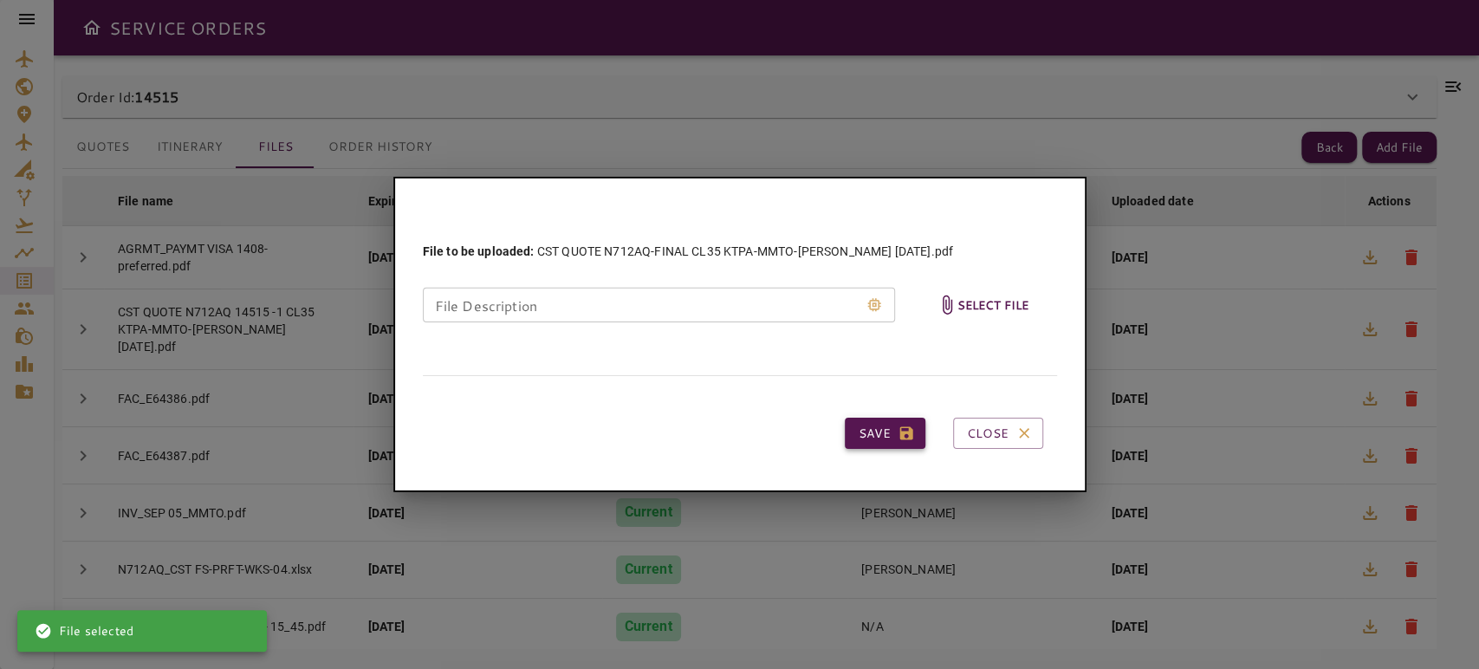 This screenshot has height=669, width=1479. Describe the element at coordinates (478, 251) in the screenshot. I see `span: File to be uploaded:` at that location.